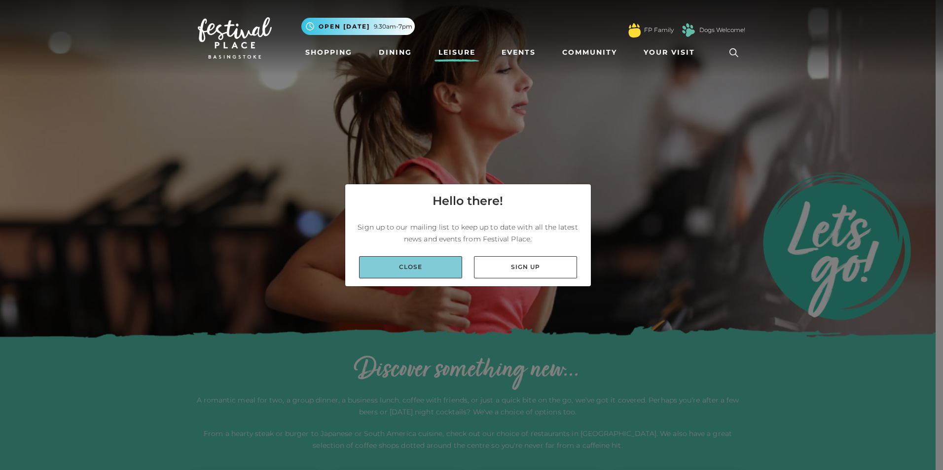 The height and width of the screenshot is (470, 943). What do you see at coordinates (659, 30) in the screenshot?
I see `a: FP Family` at bounding box center [659, 30].